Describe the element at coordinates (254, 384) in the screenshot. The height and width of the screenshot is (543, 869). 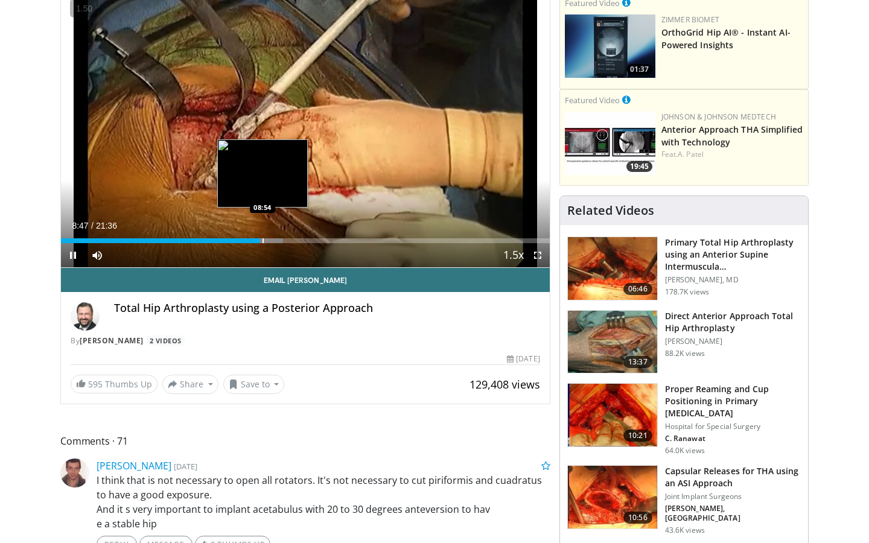
I see `button: Save to` at that location.